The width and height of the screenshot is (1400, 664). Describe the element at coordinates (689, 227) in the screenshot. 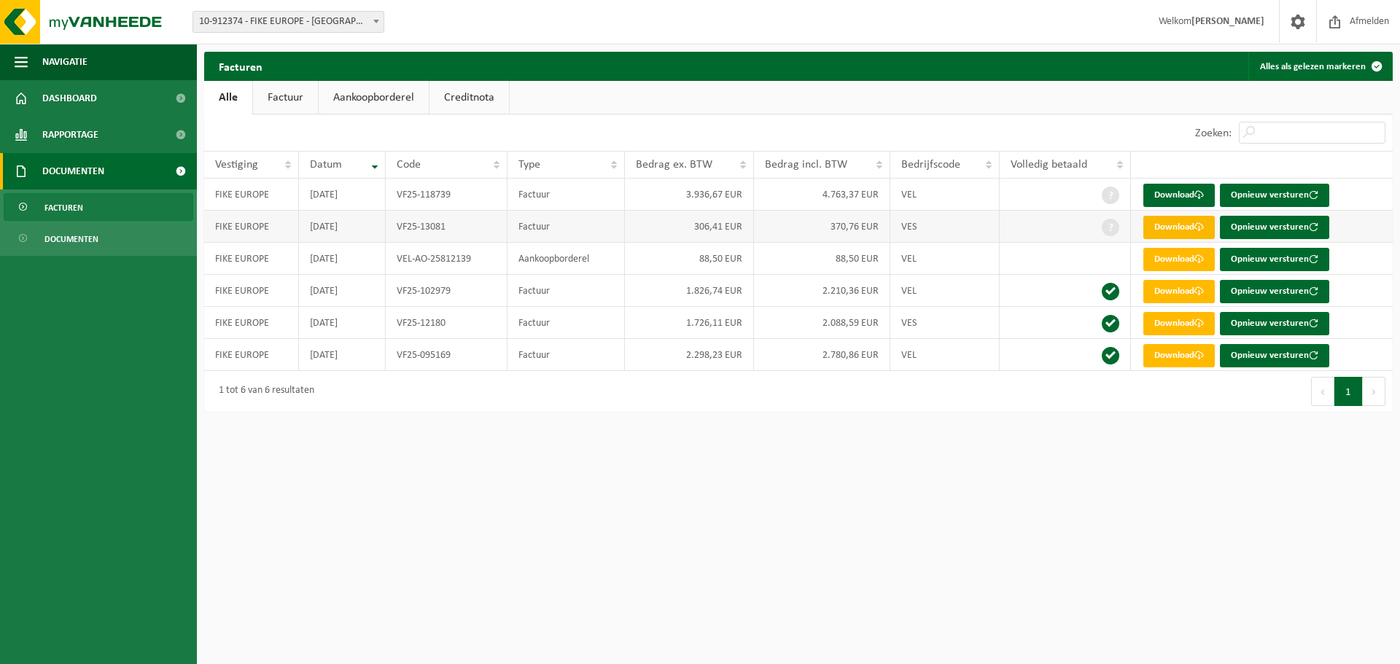

I see `td: 306,41 EUR` at that location.